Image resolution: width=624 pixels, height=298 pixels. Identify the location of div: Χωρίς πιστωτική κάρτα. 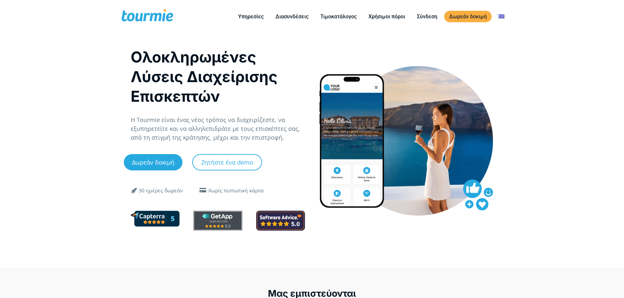
(236, 191).